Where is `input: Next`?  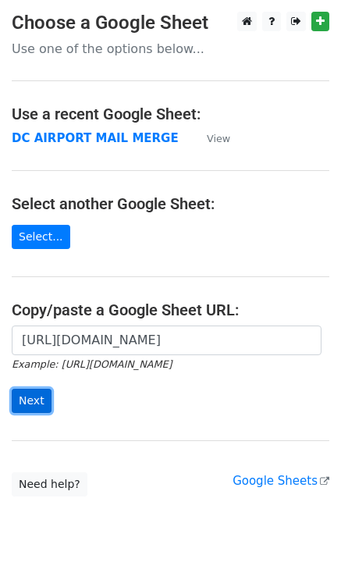 input: Next is located at coordinates (31, 401).